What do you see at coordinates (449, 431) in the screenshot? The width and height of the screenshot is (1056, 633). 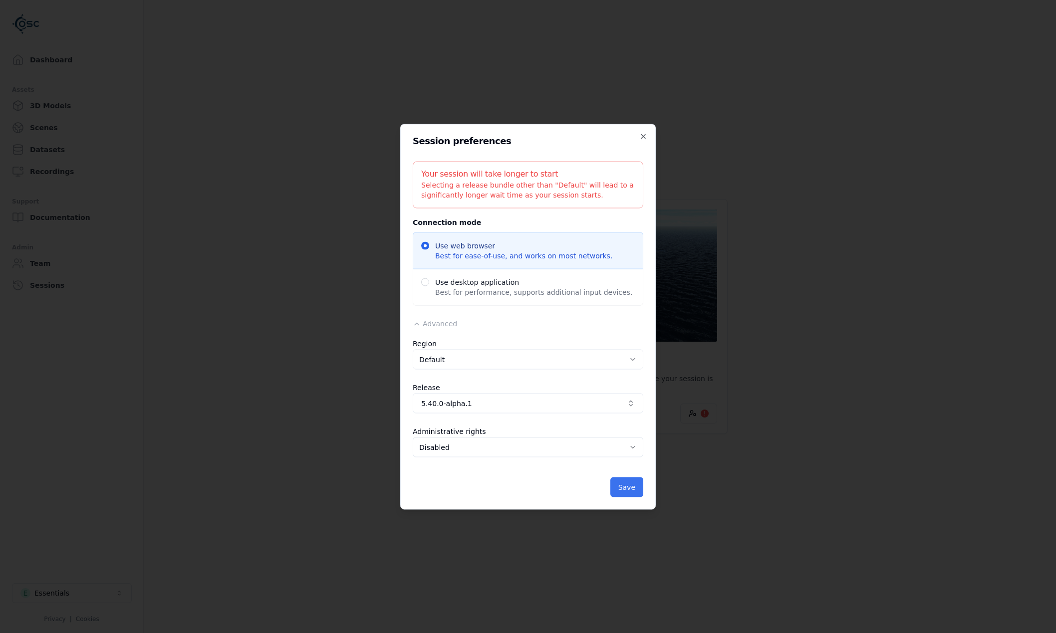 I see `label: Administrative rights` at bounding box center [449, 431].